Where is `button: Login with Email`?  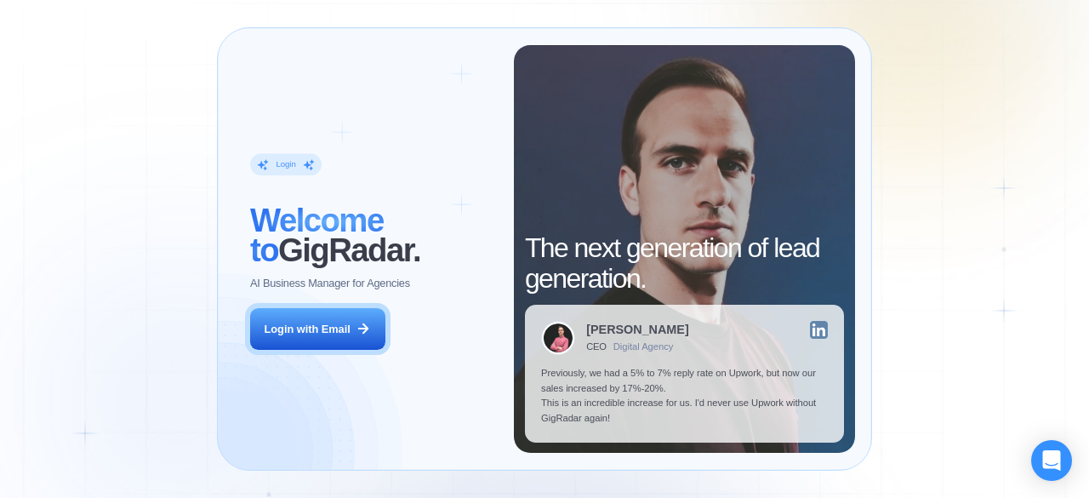 button: Login with Email is located at coordinates (317, 329).